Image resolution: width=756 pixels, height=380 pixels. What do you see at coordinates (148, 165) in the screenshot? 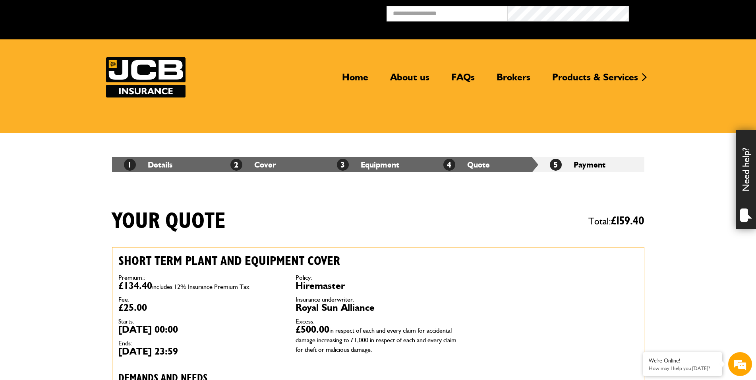
I see `a: 1Details` at bounding box center [148, 165].